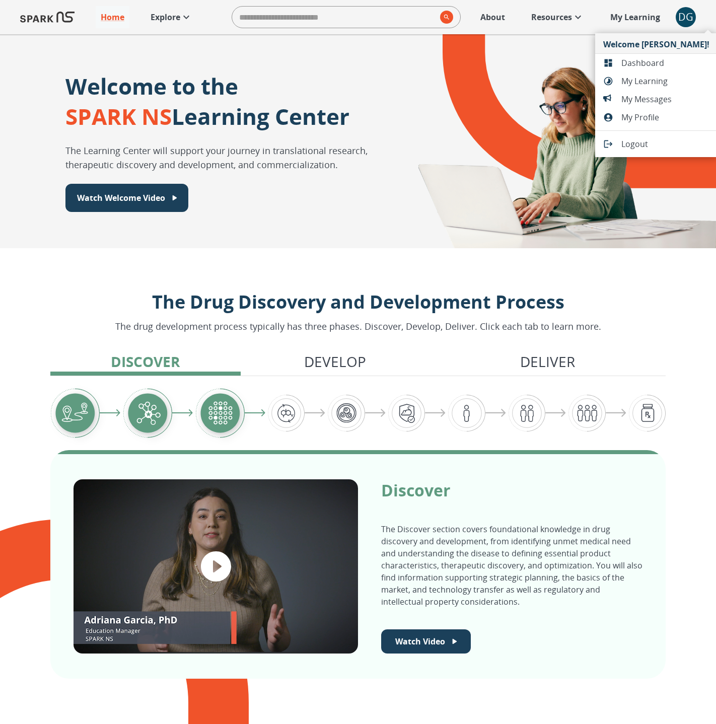 Image resolution: width=716 pixels, height=724 pixels. Describe the element at coordinates (665, 144) in the screenshot. I see `span: Logout` at that location.